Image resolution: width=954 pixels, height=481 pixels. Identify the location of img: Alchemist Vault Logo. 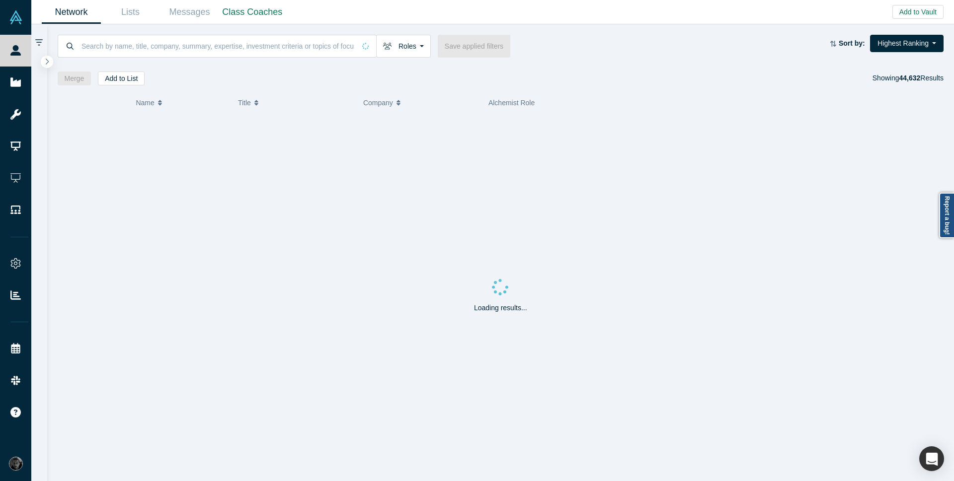
(16, 17).